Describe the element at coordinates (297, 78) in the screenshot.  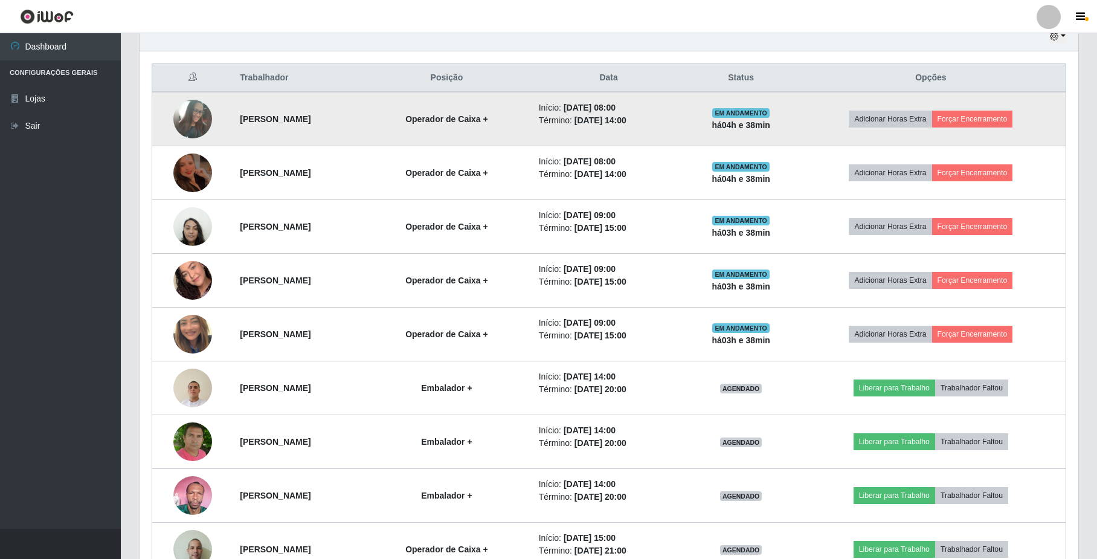
I see `th: Trabalhador` at that location.